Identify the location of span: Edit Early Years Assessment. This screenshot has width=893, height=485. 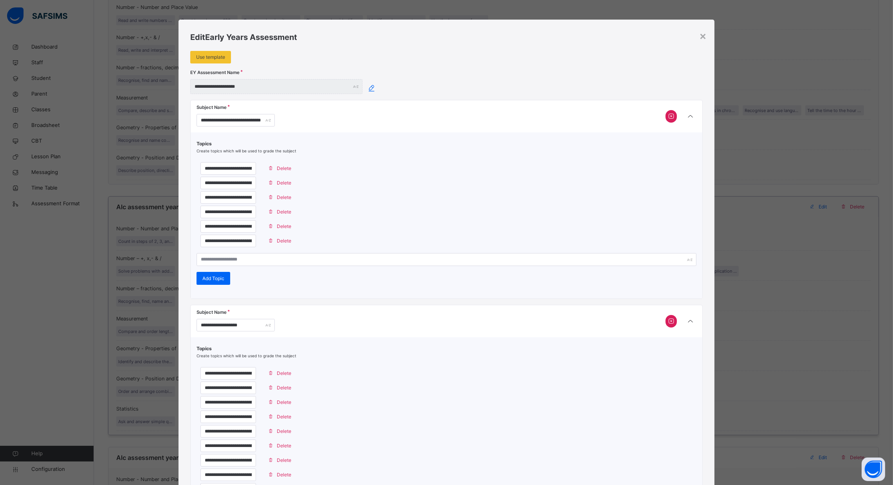
(243, 37).